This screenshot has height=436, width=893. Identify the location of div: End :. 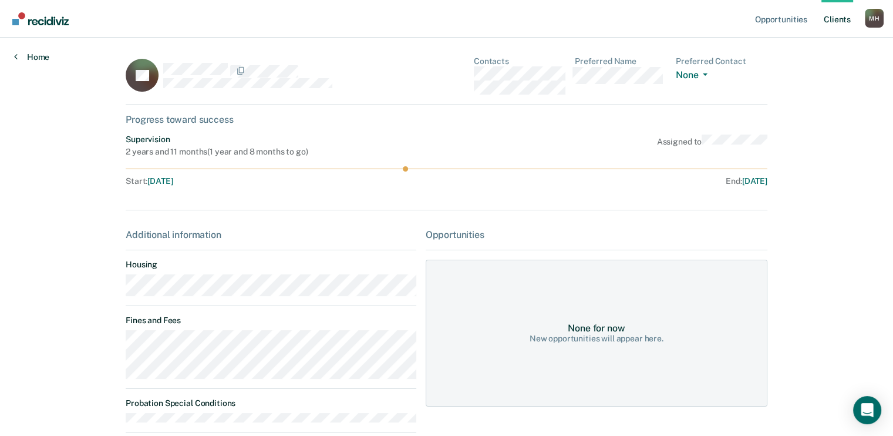
(610, 181).